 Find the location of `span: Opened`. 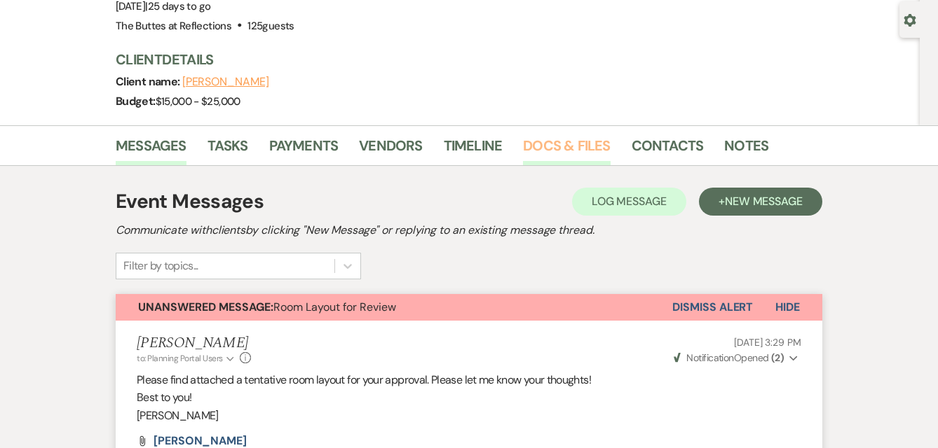

span: Opened is located at coordinates (728, 358).